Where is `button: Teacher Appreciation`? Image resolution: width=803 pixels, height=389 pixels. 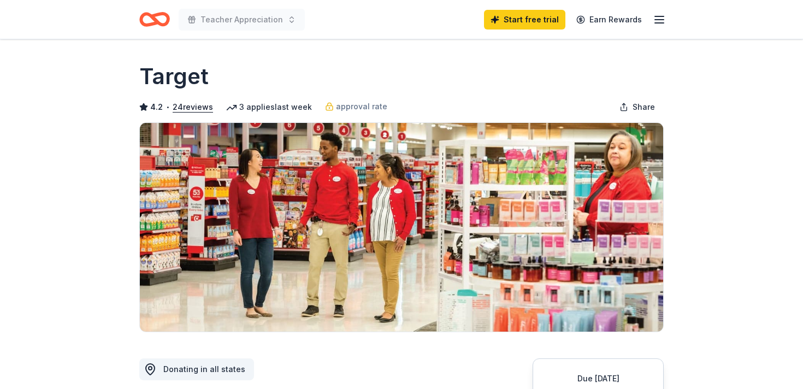 button: Teacher Appreciation is located at coordinates (241, 20).